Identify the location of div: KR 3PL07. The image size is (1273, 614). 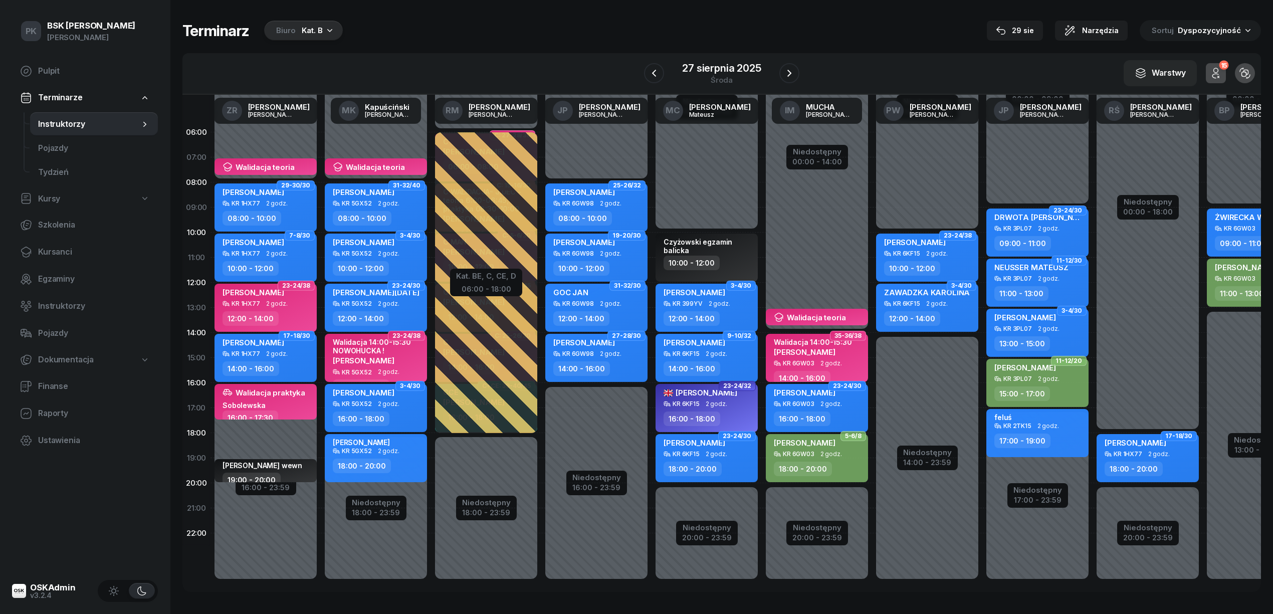
(1017, 378).